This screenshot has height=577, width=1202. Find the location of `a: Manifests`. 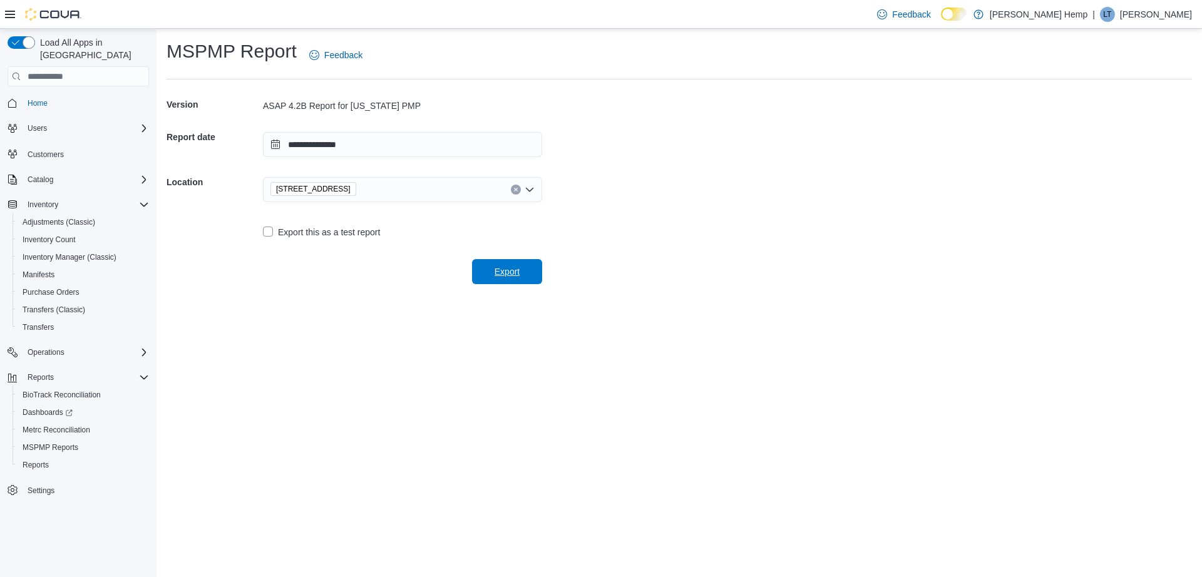

a: Manifests is located at coordinates (38, 275).